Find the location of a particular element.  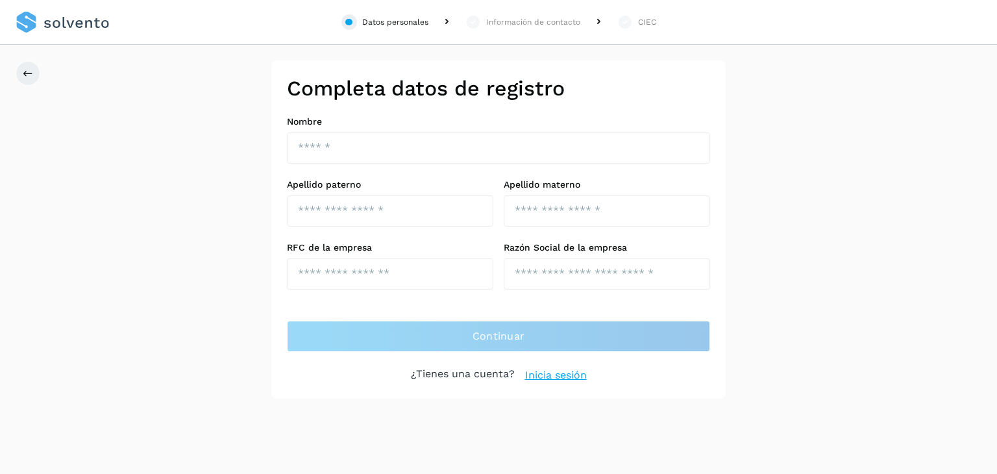

label: Apellido materno is located at coordinates (607, 184).